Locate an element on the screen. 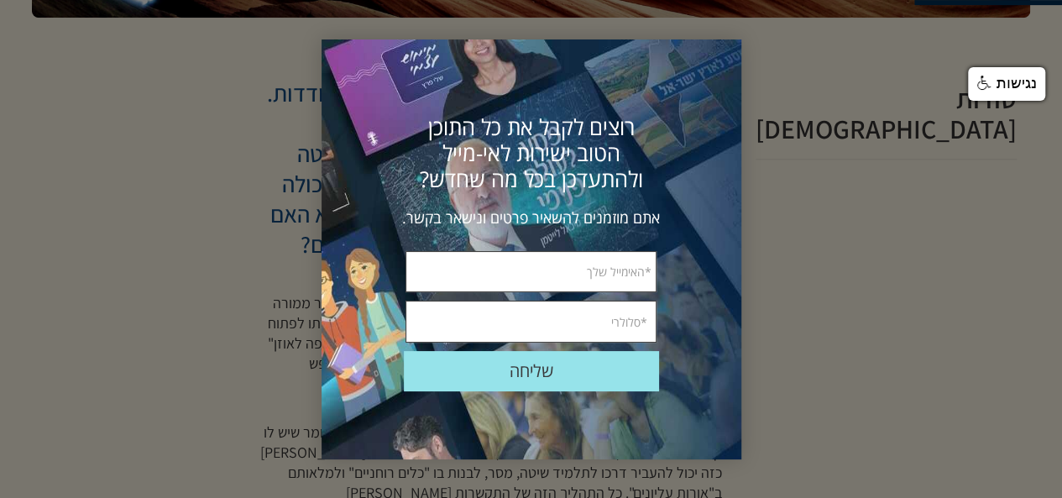 Image resolution: width=1062 pixels, height=498 pixels. span: אתם מוזמנים להשאיר פרטים ונישאר בקשר. is located at coordinates (531, 218).